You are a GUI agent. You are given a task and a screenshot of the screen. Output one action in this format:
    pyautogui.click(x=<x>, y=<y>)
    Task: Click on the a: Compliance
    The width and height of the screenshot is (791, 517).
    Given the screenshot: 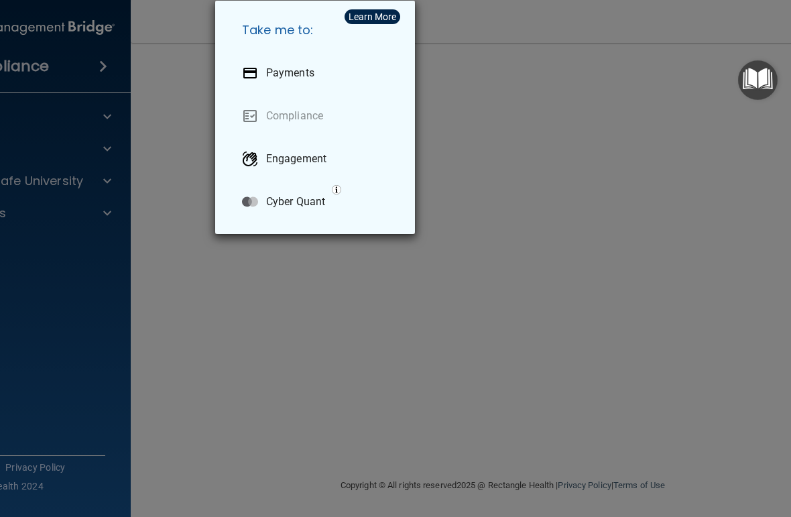 What is the action you would take?
    pyautogui.click(x=318, y=116)
    